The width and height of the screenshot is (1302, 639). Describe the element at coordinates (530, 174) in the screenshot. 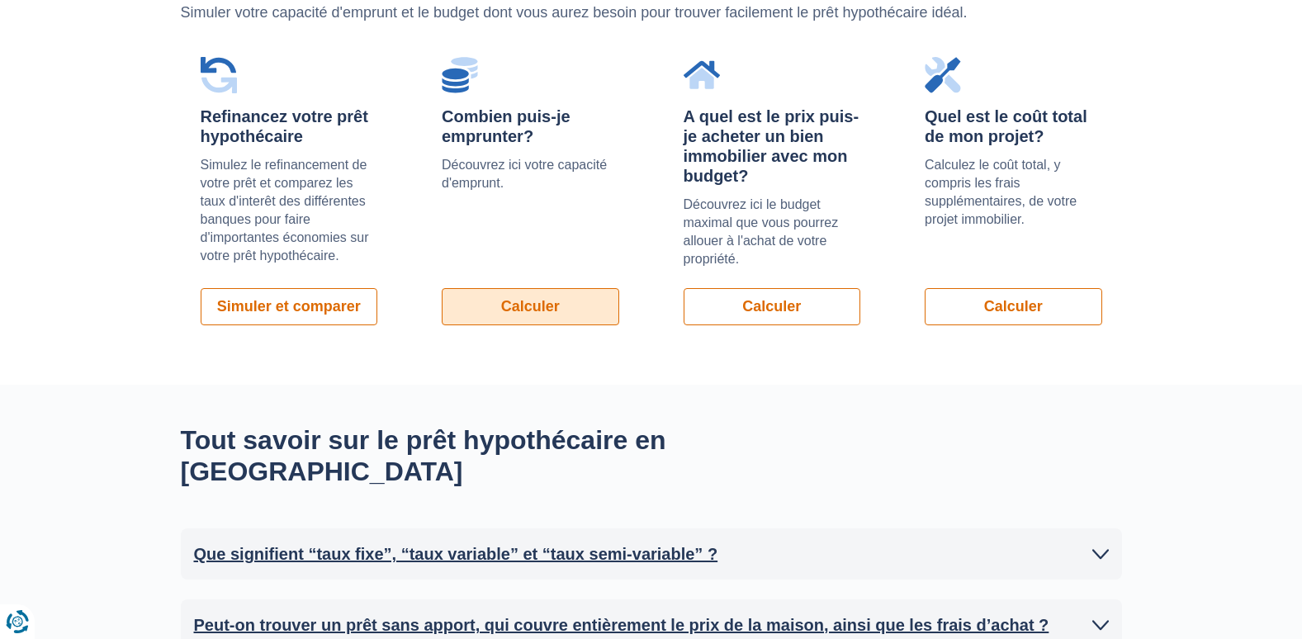

I see `p: Découvrez ici votre capacité d'emprunt.` at that location.